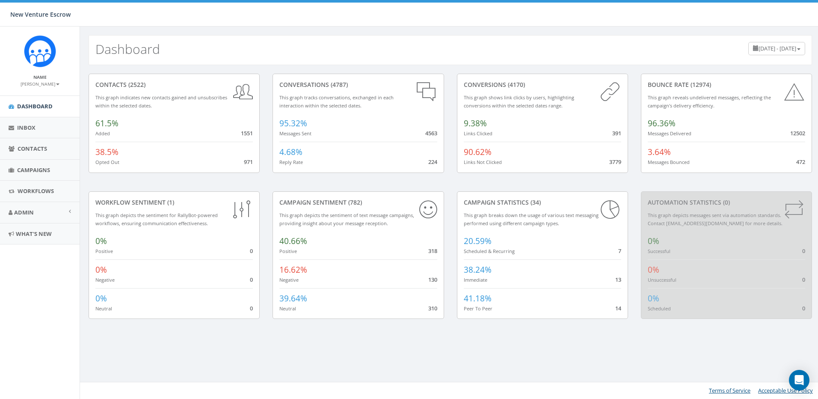 This screenshot has height=399, width=818. I want to click on span: 13, so click(618, 279).